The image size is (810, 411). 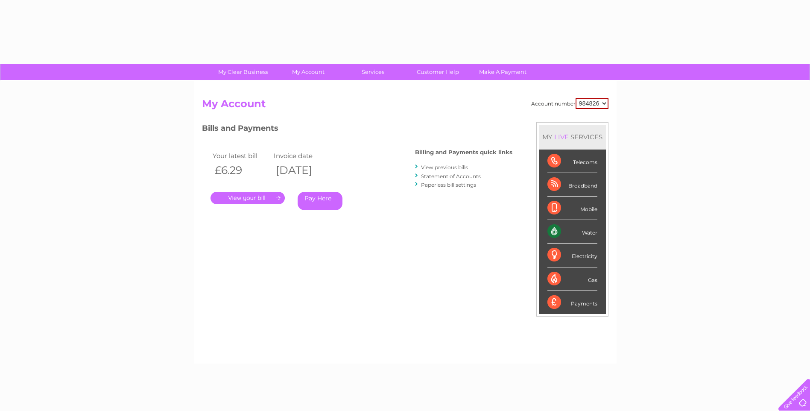 I want to click on h2: My Account, so click(x=405, y=106).